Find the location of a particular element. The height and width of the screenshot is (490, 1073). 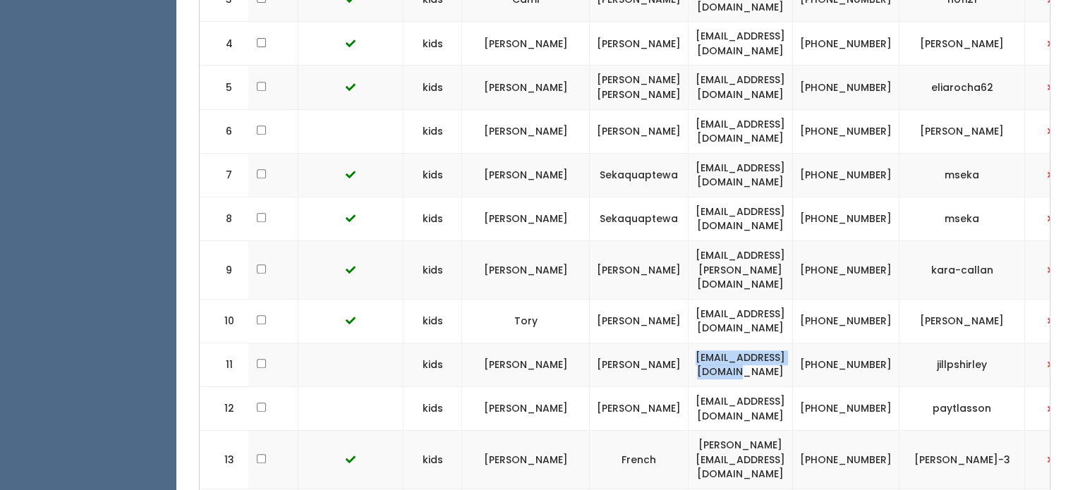

td: 13 is located at coordinates (224, 460).